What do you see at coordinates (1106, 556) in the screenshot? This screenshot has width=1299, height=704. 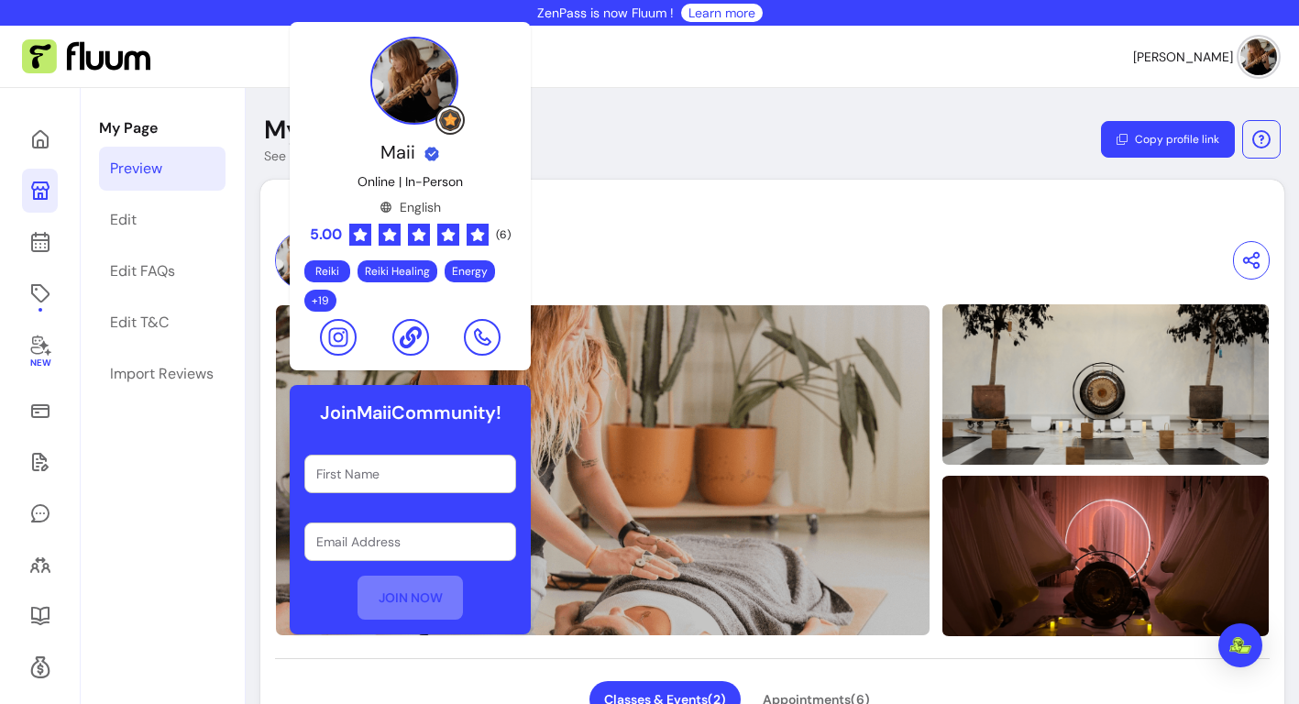 I see `img: image-2` at bounding box center [1106, 556].